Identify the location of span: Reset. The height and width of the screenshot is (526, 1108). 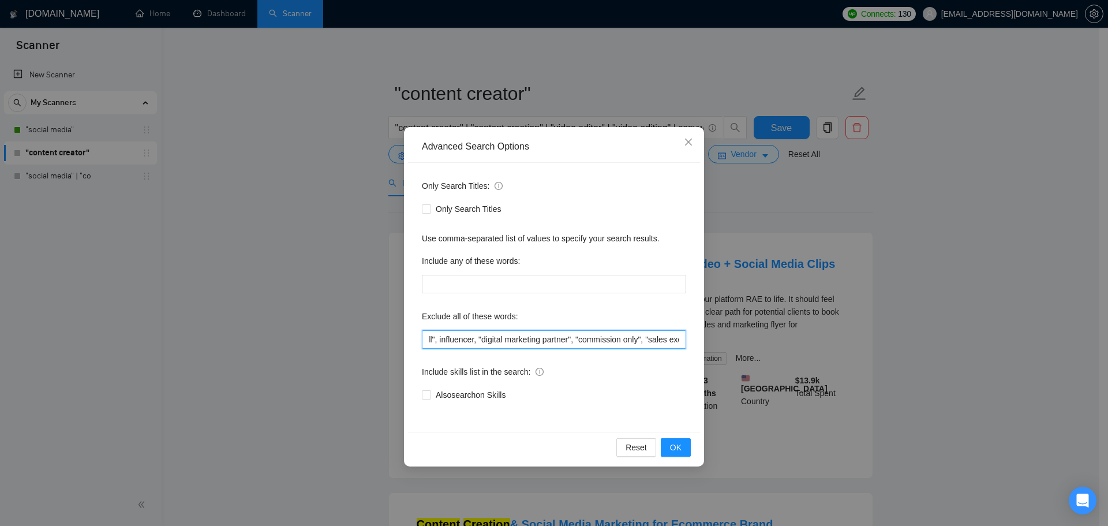
(636, 447).